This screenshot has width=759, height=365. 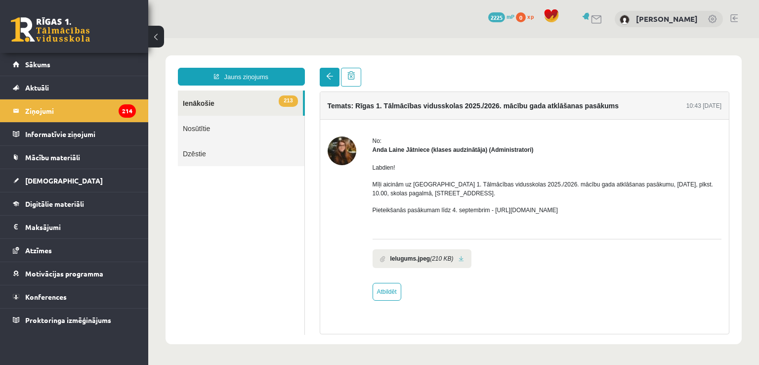 I want to click on span: 213, so click(x=140, y=63).